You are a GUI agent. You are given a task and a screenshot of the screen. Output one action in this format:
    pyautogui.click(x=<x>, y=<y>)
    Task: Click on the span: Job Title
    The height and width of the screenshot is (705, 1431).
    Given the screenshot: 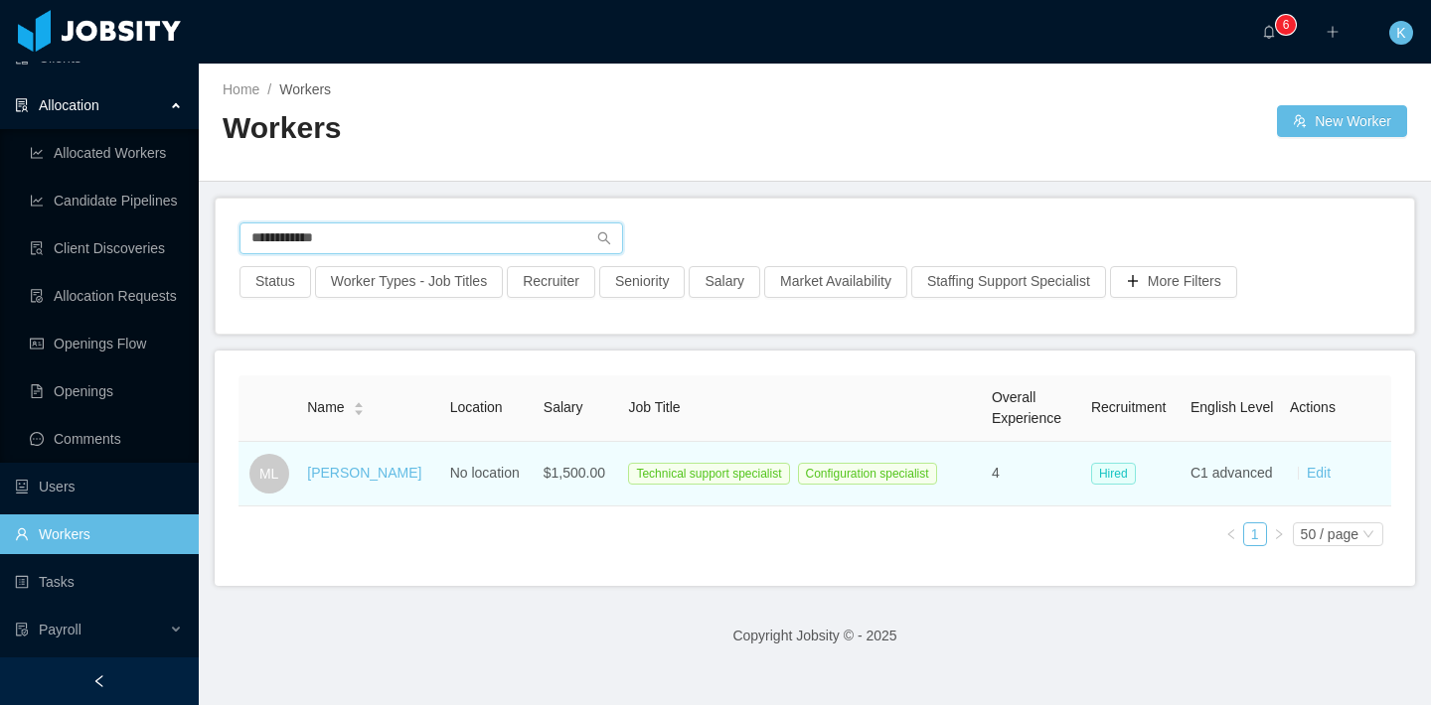 What is the action you would take?
    pyautogui.click(x=654, y=407)
    